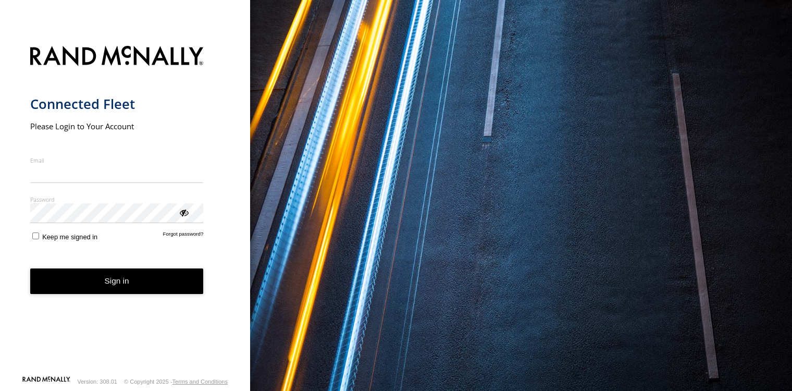  Describe the element at coordinates (35, 235) in the screenshot. I see `input: Keep me signed in` at that location.